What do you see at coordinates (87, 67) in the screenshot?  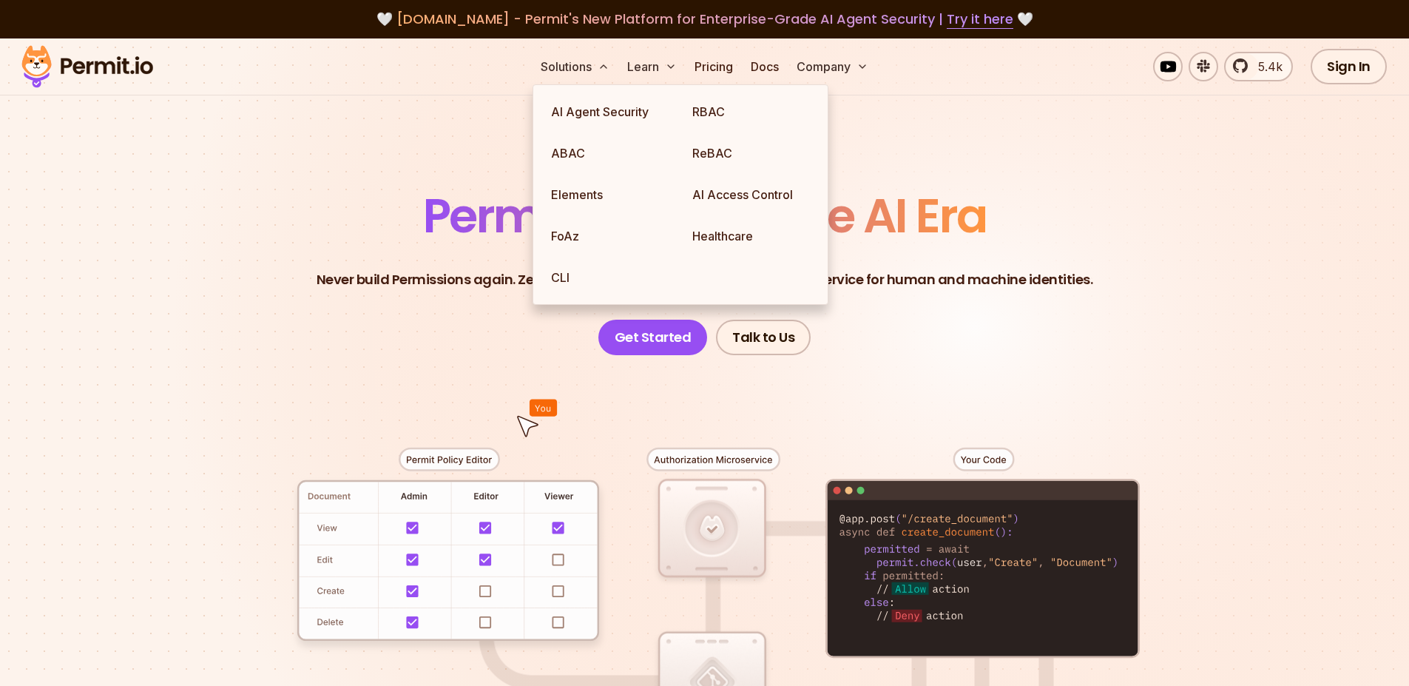 I see `img: Permit logo` at bounding box center [87, 67].